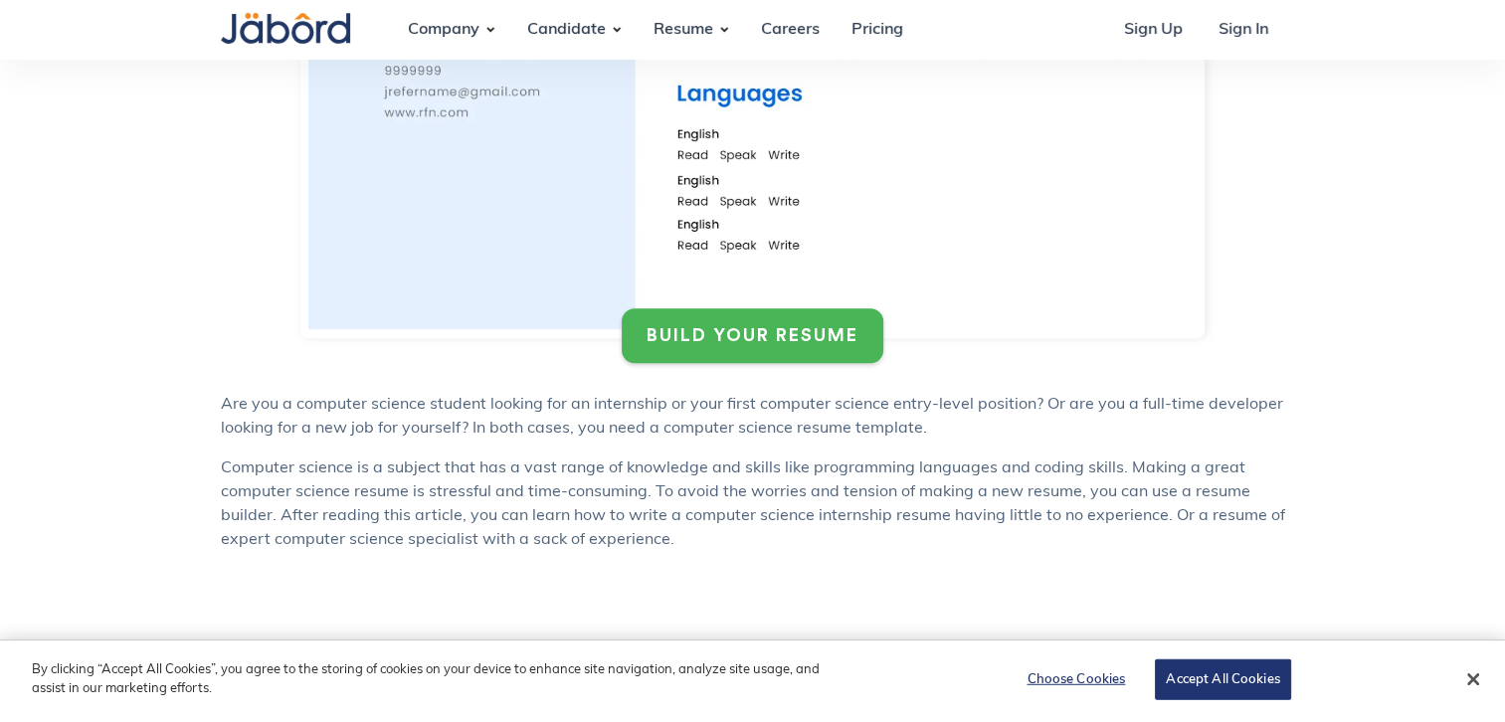 Image resolution: width=1505 pixels, height=722 pixels. What do you see at coordinates (1473, 679) in the screenshot?
I see `button: Close` at bounding box center [1473, 679].